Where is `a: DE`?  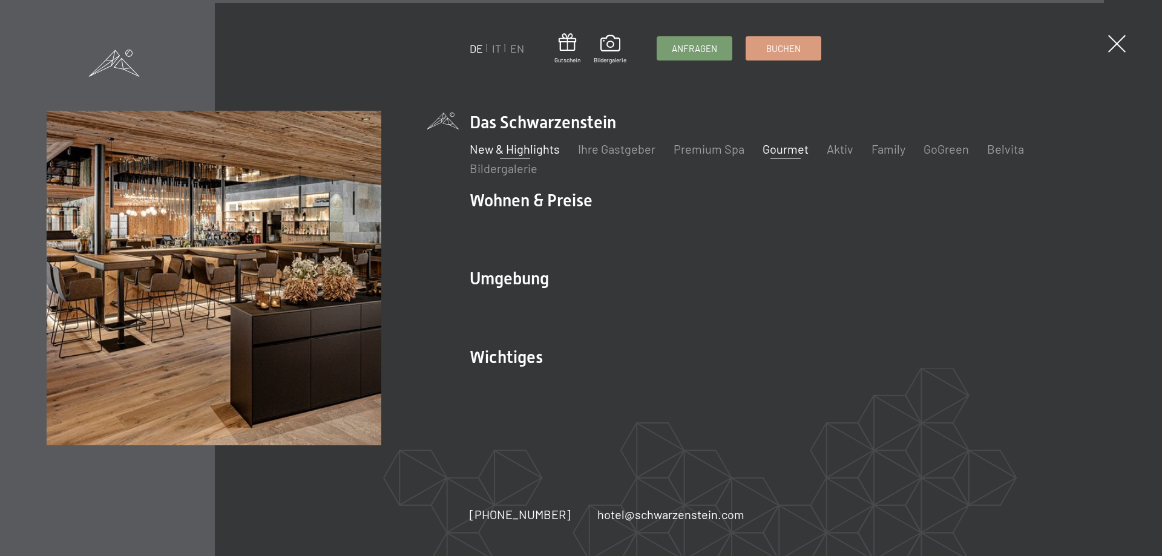
a: DE is located at coordinates (476, 48).